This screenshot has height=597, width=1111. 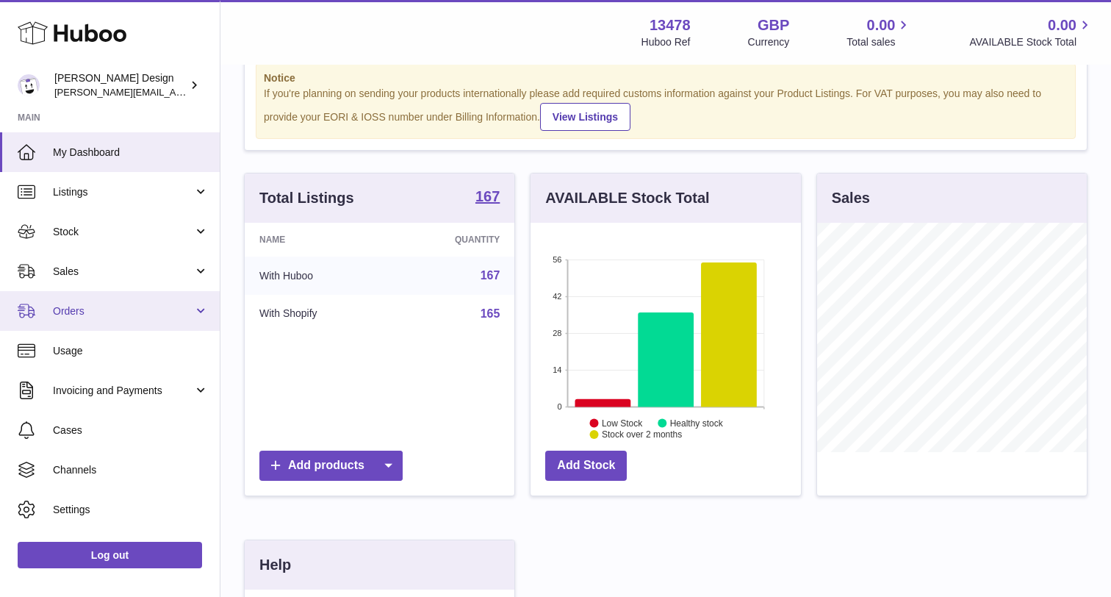 I want to click on th: Quantity, so click(x=452, y=240).